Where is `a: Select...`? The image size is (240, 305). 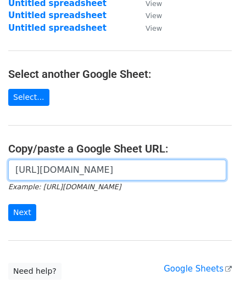 a: Select... is located at coordinates (29, 97).